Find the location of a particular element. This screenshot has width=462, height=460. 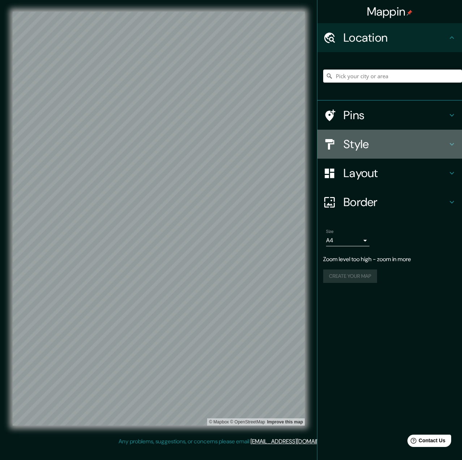

div: A4 is located at coordinates (348, 240).